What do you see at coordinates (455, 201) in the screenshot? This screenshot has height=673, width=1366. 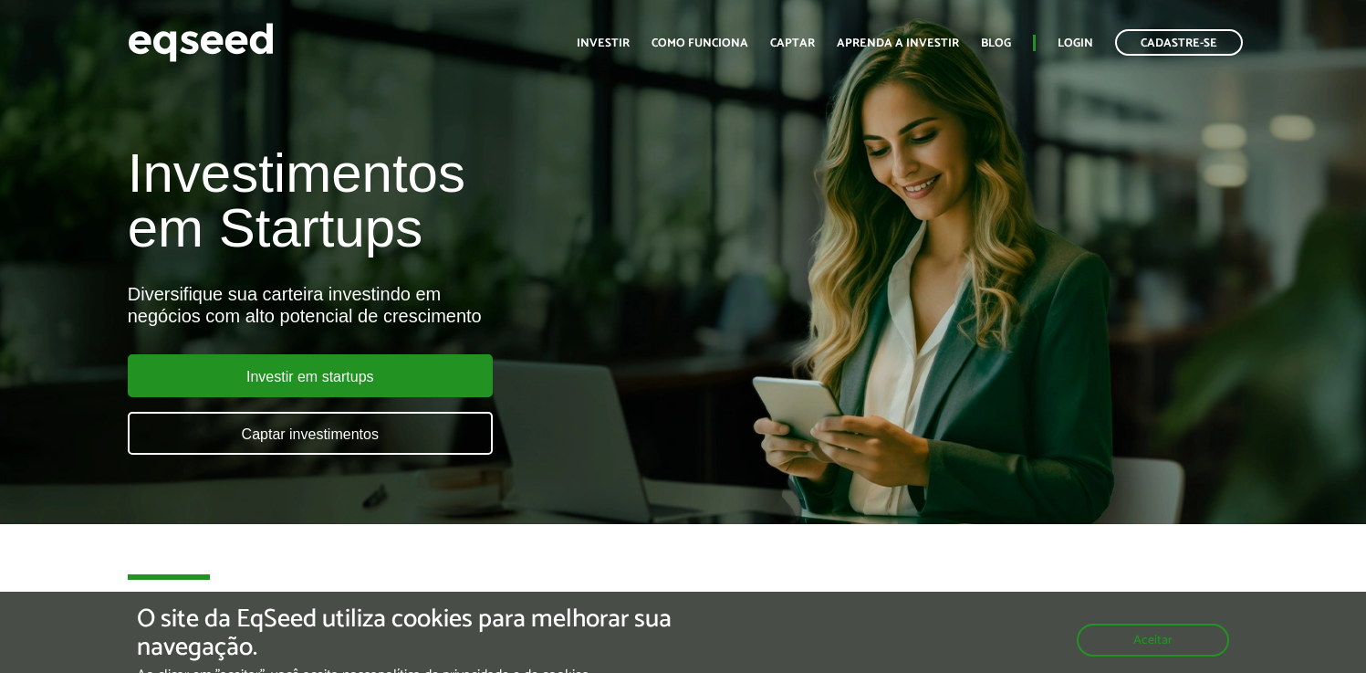 I see `h1: Investimentos em Startups` at bounding box center [455, 201].